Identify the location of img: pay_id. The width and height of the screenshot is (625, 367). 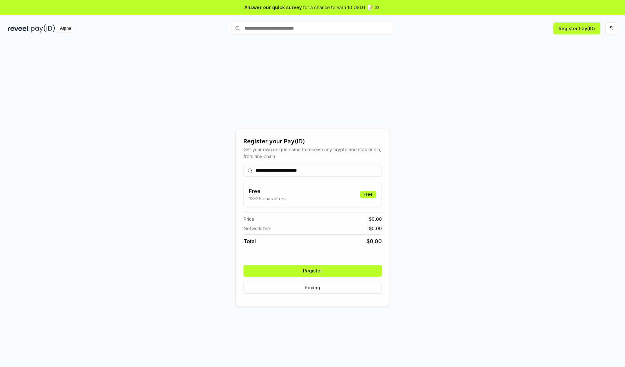
(43, 28).